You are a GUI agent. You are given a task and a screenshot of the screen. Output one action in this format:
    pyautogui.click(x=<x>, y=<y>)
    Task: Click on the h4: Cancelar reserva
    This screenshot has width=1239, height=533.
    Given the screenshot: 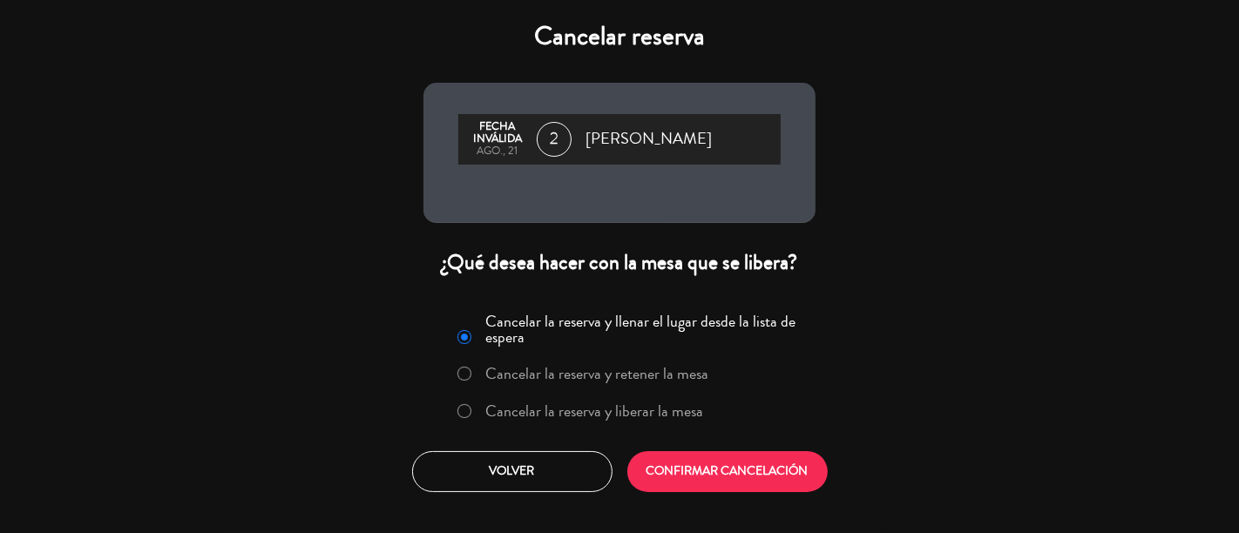 What is the action you would take?
    pyautogui.click(x=619, y=37)
    